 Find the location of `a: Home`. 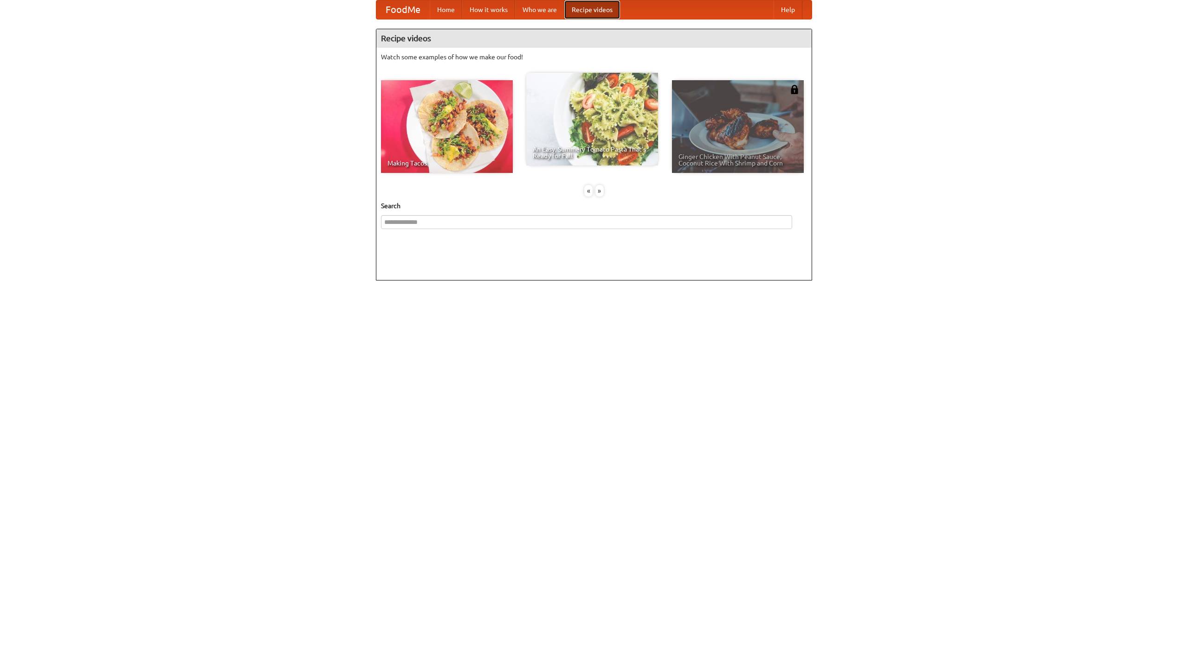

a: Home is located at coordinates (446, 10).